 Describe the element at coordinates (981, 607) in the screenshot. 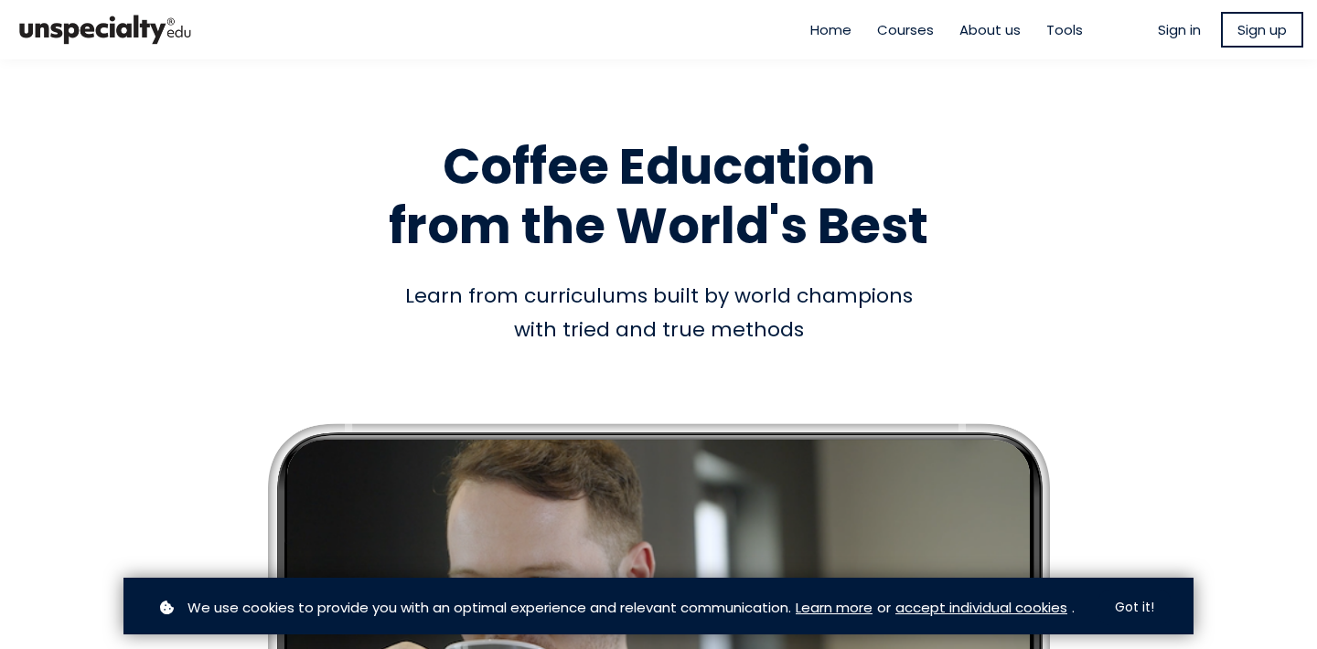

I see `a: accept individual cookies` at that location.